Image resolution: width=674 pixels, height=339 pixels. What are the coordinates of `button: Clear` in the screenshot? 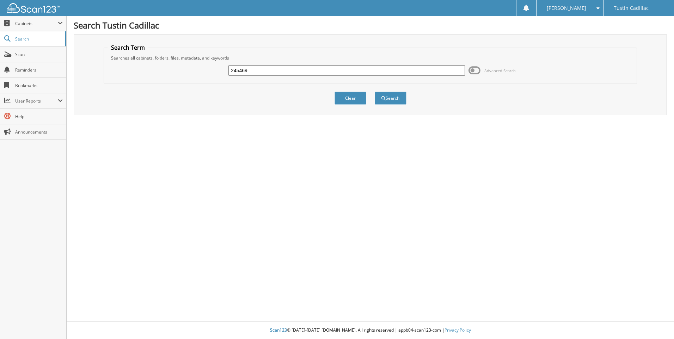 It's located at (350, 98).